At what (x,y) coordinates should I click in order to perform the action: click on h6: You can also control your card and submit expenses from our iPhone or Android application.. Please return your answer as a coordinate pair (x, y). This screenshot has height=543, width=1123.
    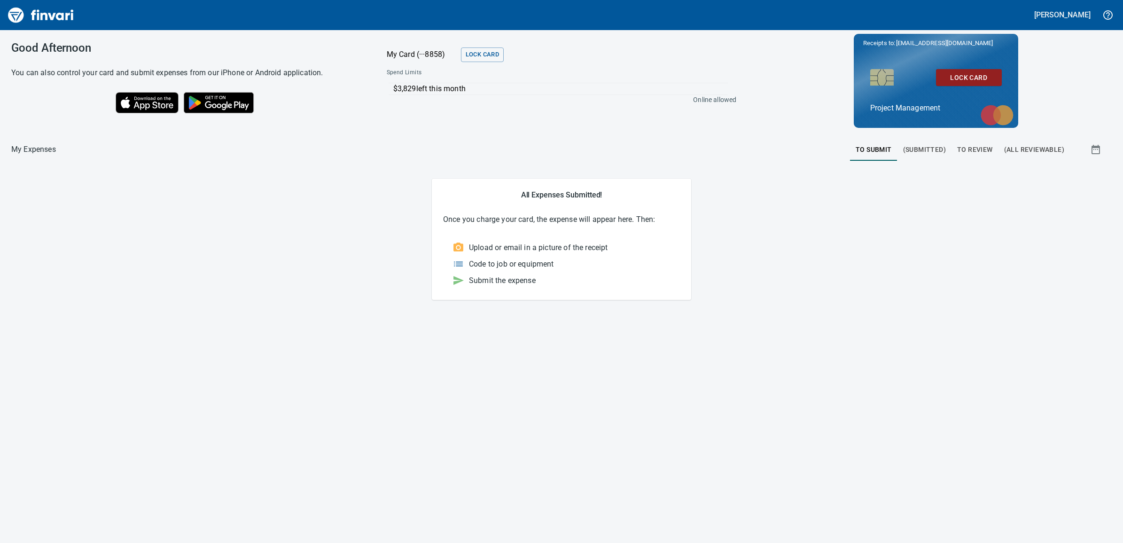
    Looking at the image, I should click on (187, 73).